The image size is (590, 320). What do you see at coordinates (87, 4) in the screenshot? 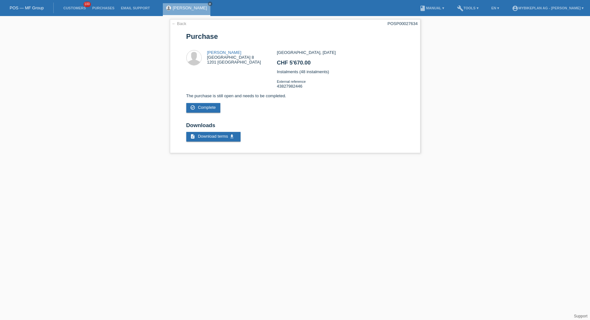
I see `span: 100` at bounding box center [87, 4].